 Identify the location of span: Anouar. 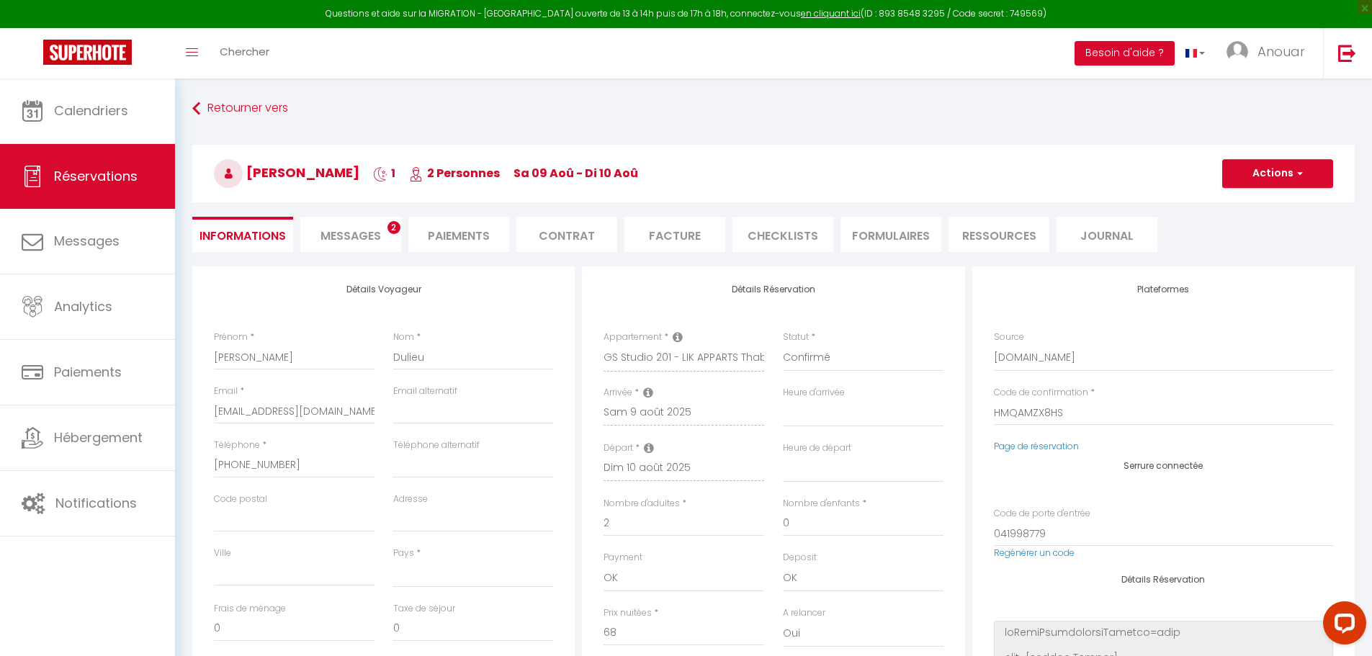
(1281, 51).